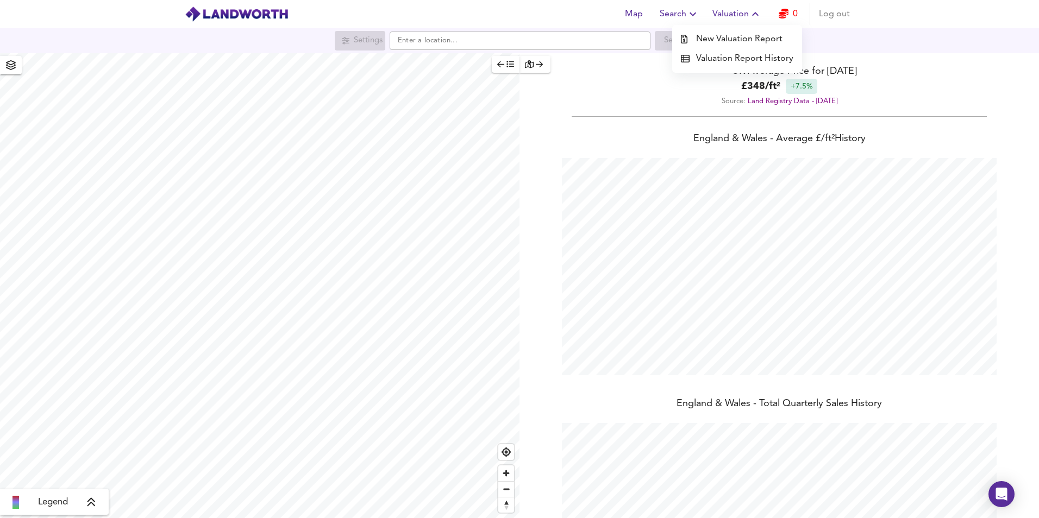  Describe the element at coordinates (506, 489) in the screenshot. I see `button: Zoom out` at that location.